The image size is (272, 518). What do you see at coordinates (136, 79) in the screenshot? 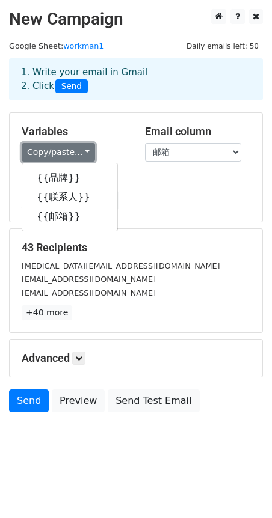
I see `div: 1. Write your email in Gmail 2. Click` at bounding box center [136, 79].